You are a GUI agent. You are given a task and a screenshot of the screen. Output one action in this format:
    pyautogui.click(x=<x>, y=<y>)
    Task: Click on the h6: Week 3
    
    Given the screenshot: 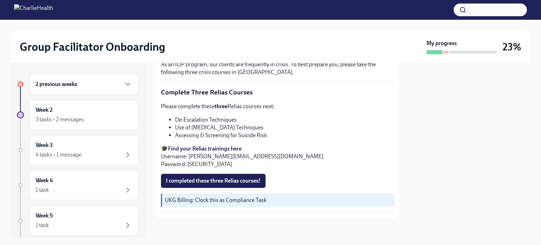 What is the action you would take?
    pyautogui.click(x=44, y=145)
    